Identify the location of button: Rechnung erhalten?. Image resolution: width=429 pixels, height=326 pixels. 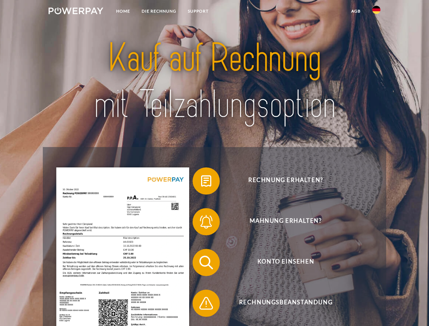
(281, 181).